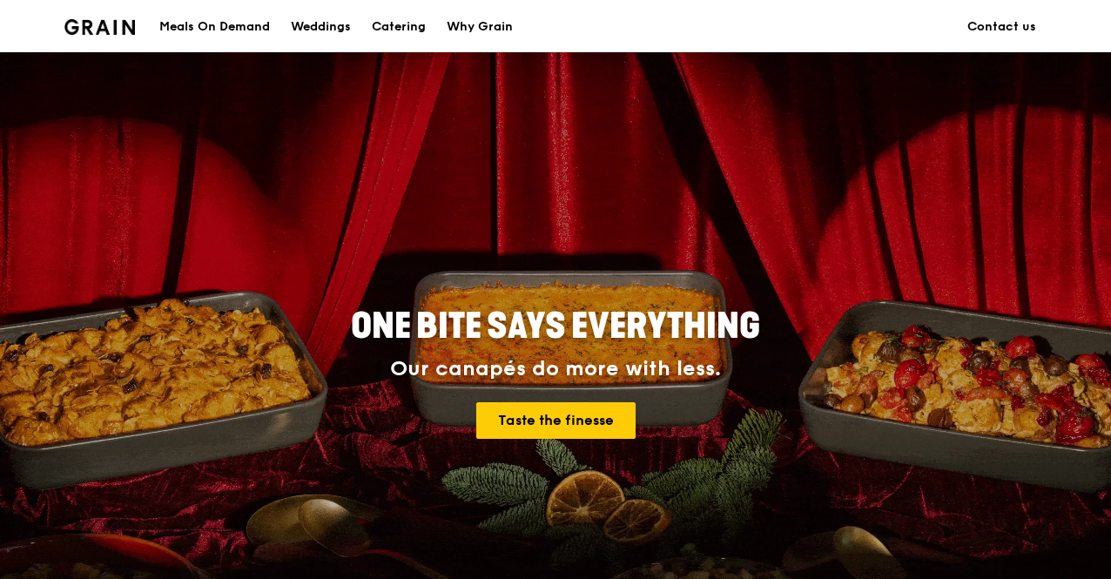 The height and width of the screenshot is (579, 1111). Describe the element at coordinates (555, 326) in the screenshot. I see `span: ONE BITE SAYS EVERYTHING` at that location.